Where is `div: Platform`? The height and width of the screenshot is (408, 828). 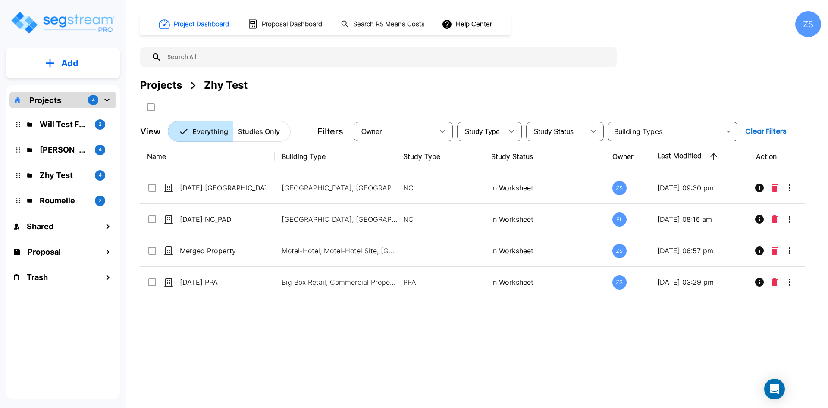
div: Platform is located at coordinates (229, 131).